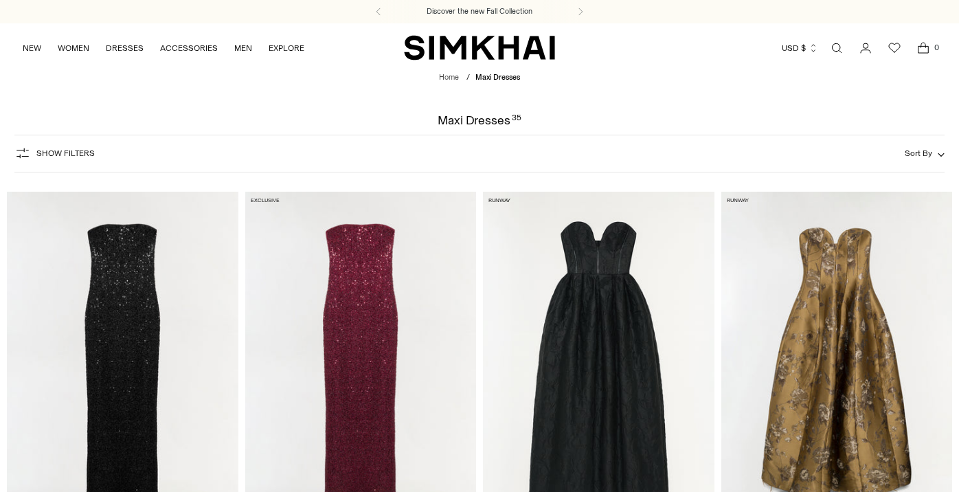 Image resolution: width=959 pixels, height=492 pixels. Describe the element at coordinates (865, 48) in the screenshot. I see `a: Go to the account page` at that location.